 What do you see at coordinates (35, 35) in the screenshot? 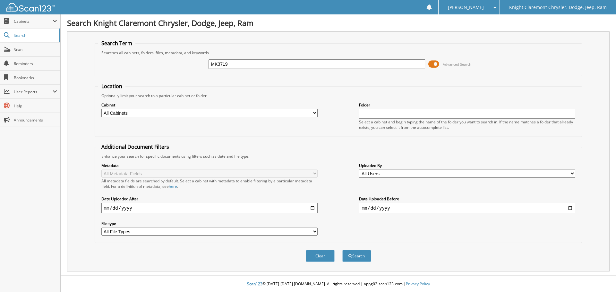
I see `span: Search` at bounding box center [35, 35].